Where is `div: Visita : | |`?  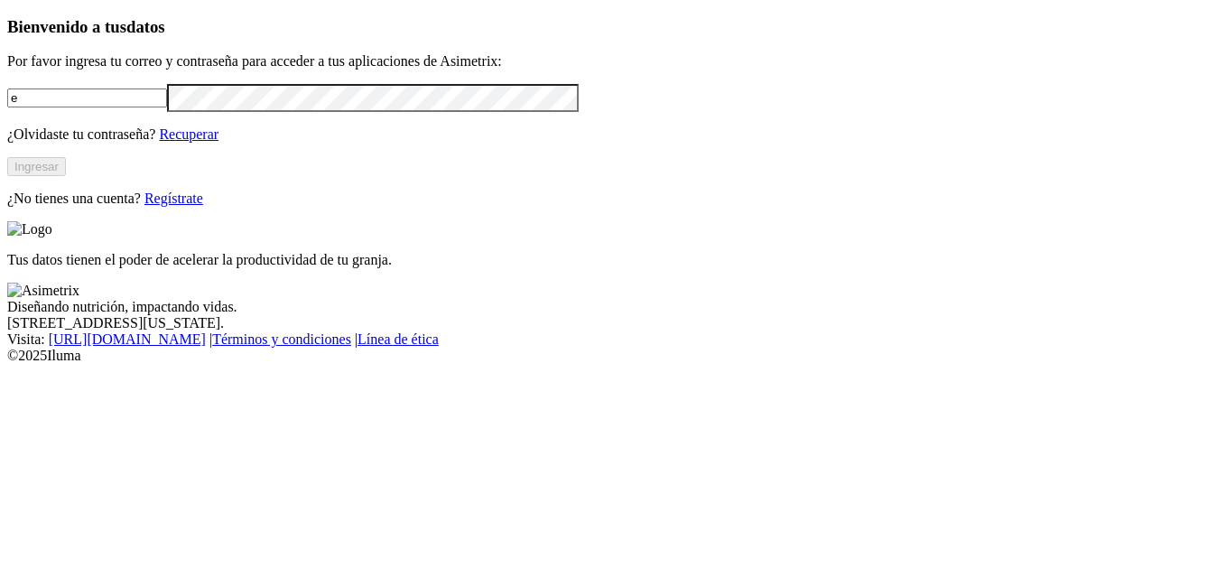
div: Visita : | | is located at coordinates (613, 339).